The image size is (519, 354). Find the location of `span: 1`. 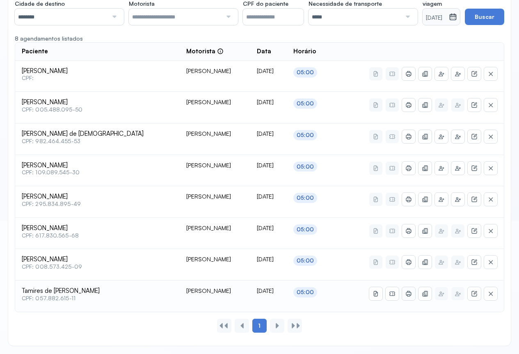

span: 1 is located at coordinates (260, 326).